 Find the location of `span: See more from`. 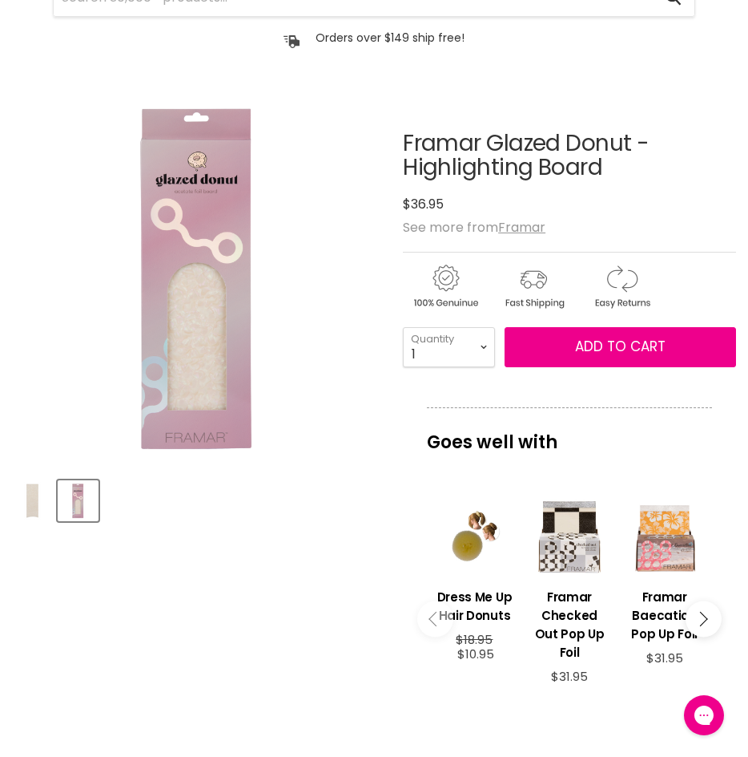

span: See more from is located at coordinates (474, 227).